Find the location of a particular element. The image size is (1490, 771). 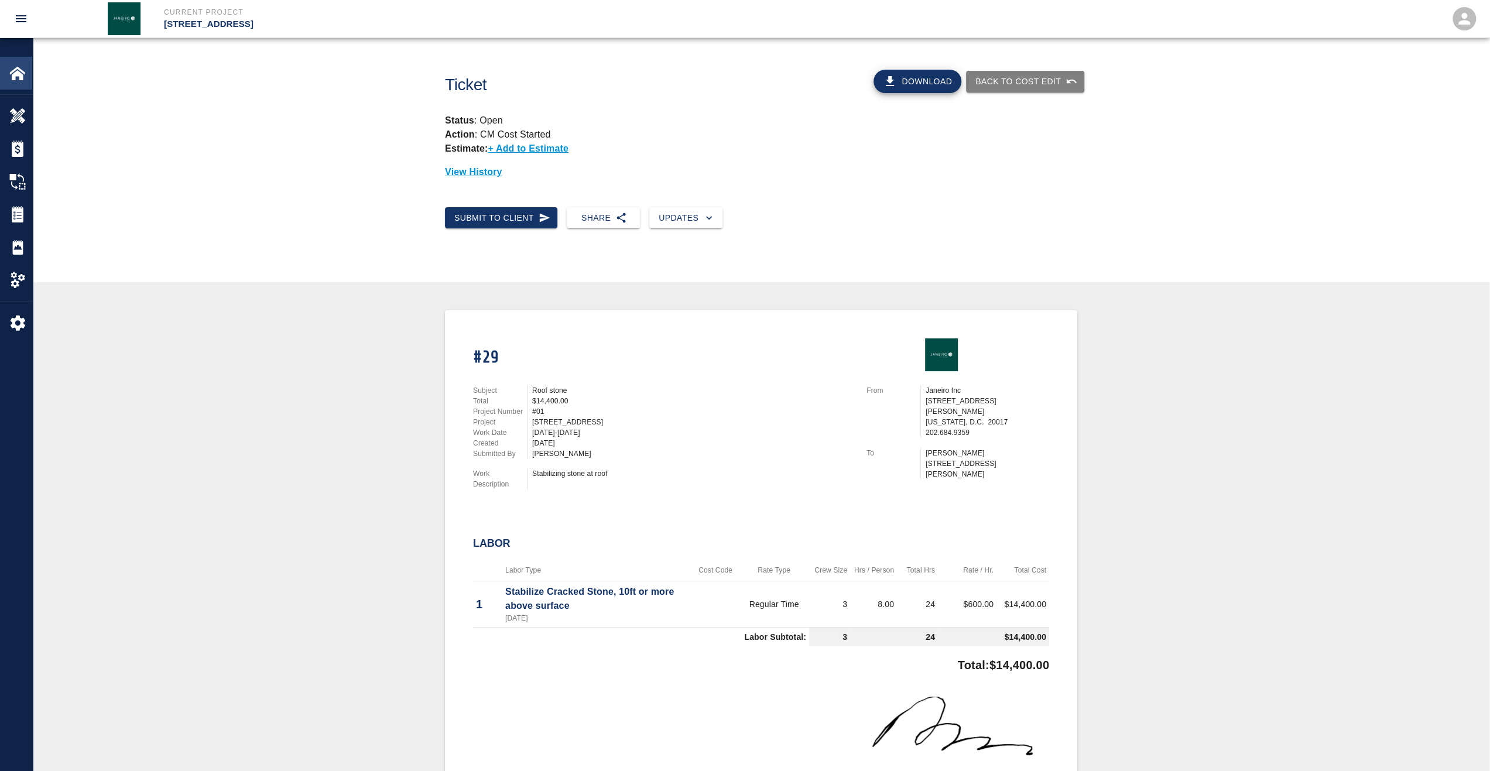

th: Labor Type is located at coordinates (597, 570).